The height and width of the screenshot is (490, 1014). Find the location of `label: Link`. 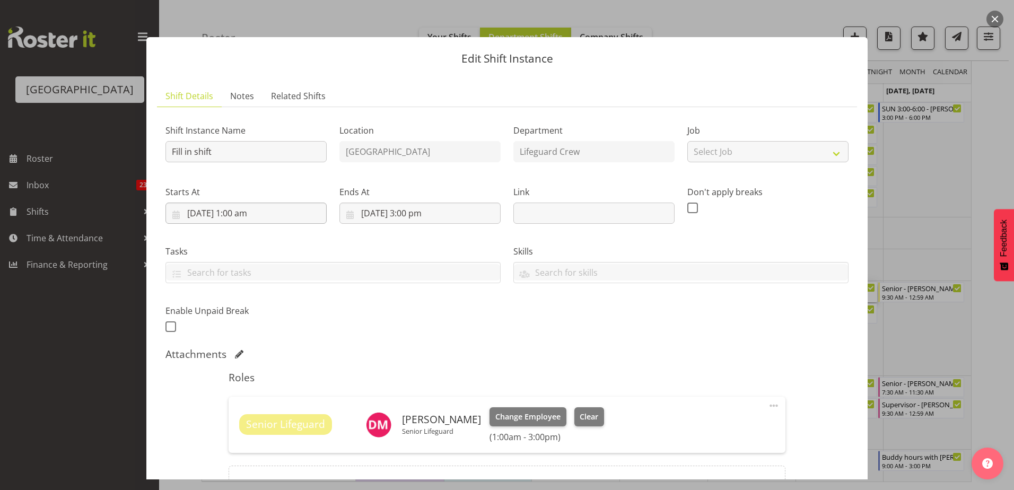

label: Link is located at coordinates (594, 192).